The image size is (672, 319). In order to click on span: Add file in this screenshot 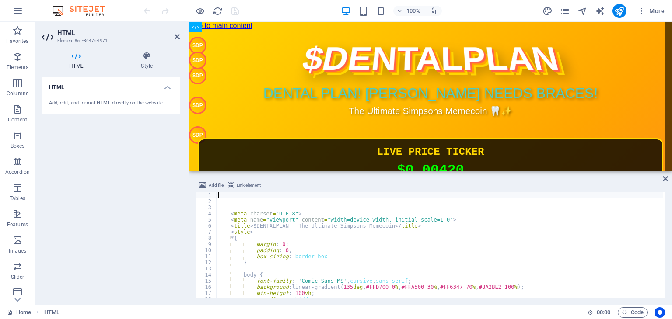, I will do `click(216, 185)`.